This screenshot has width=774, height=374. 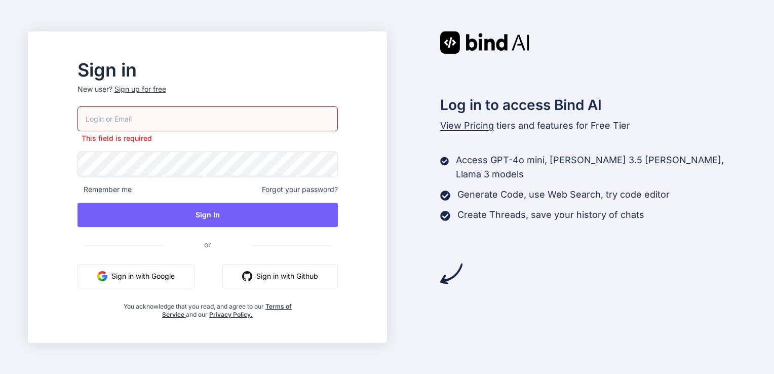 I want to click on p: tiers and features for Free Tier, so click(x=593, y=126).